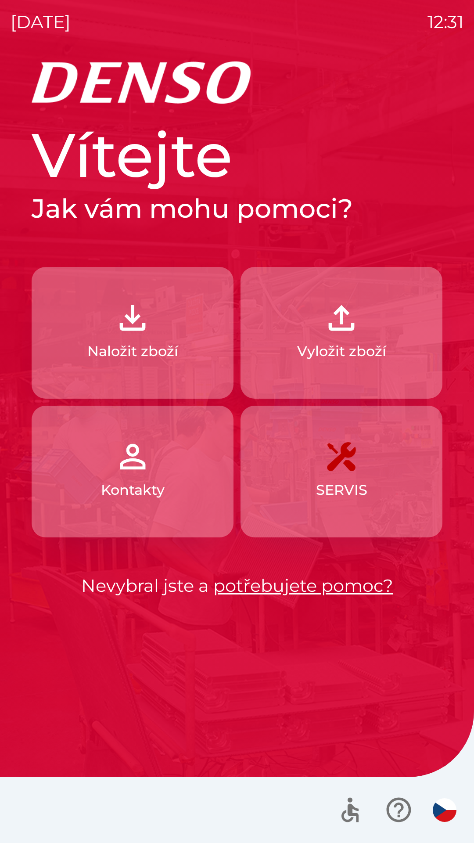 The height and width of the screenshot is (843, 474). Describe the element at coordinates (304, 586) in the screenshot. I see `a: potřebujete pomoc?` at that location.